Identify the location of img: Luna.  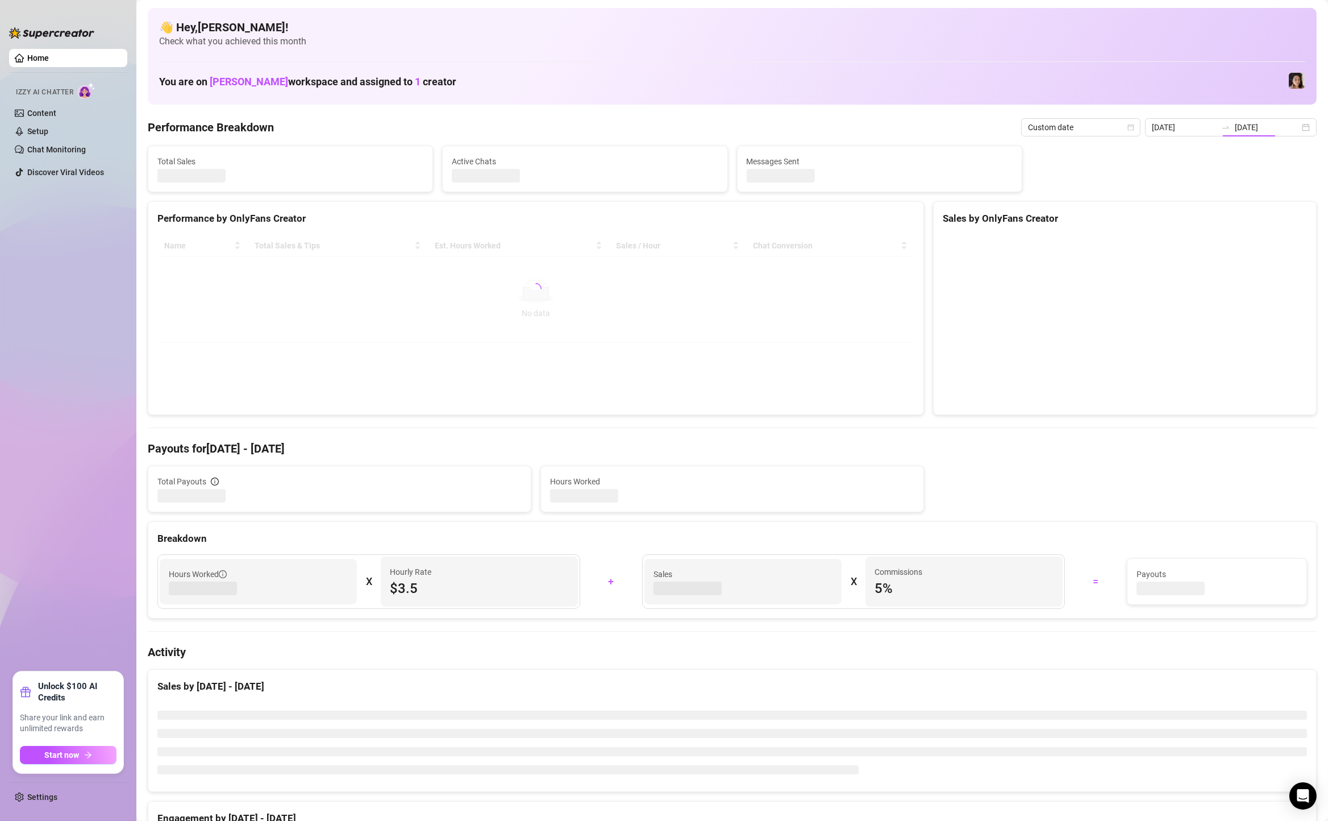
(1297, 81).